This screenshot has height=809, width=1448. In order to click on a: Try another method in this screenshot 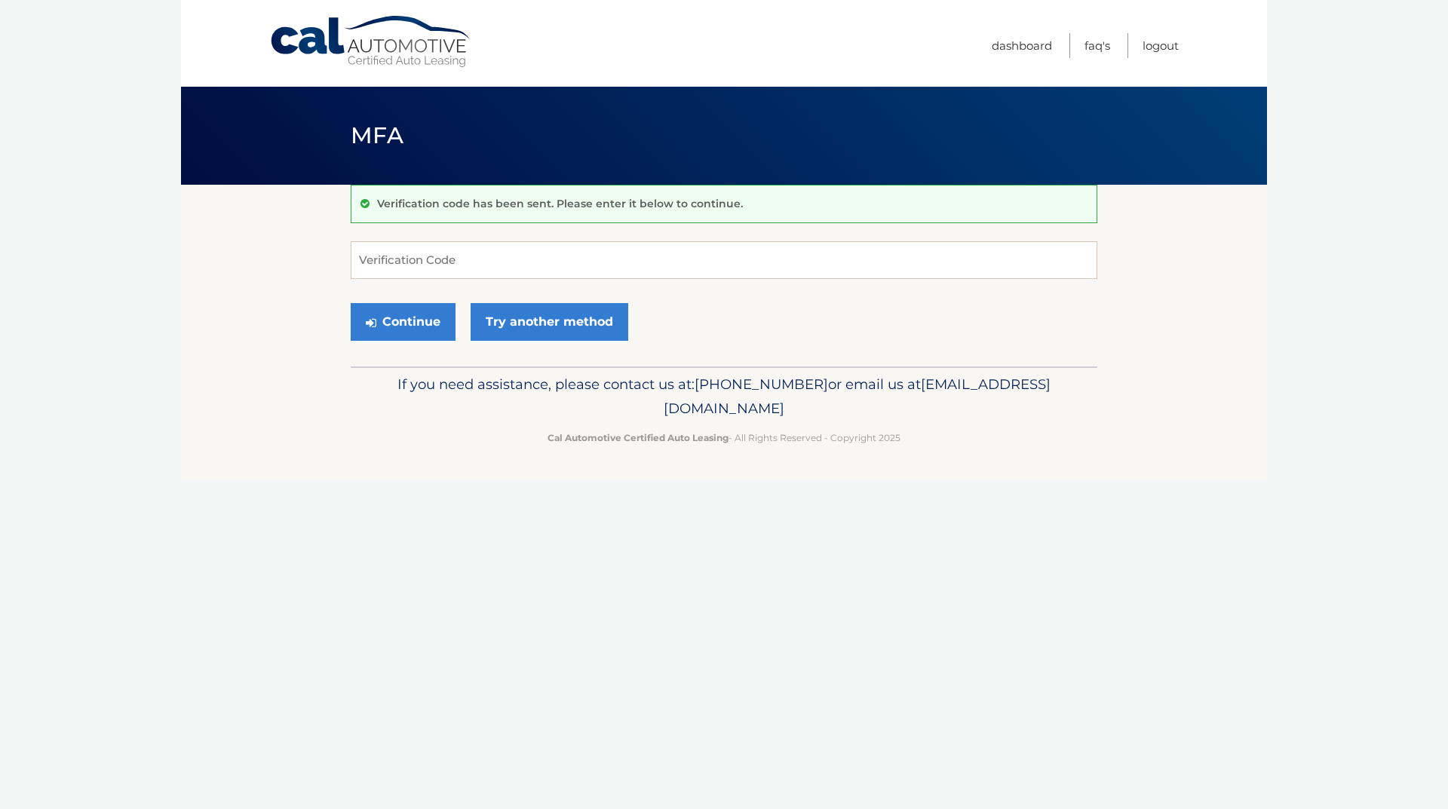, I will do `click(549, 322)`.